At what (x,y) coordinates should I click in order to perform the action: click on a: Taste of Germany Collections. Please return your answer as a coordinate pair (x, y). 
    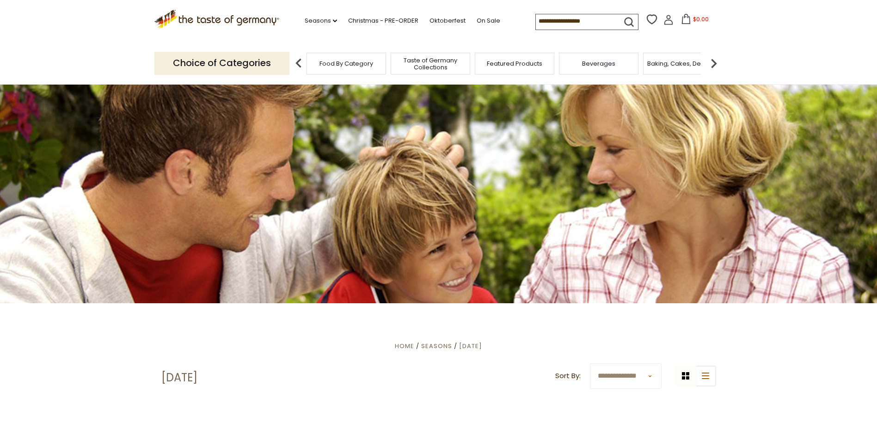
    Looking at the image, I should click on (431, 64).